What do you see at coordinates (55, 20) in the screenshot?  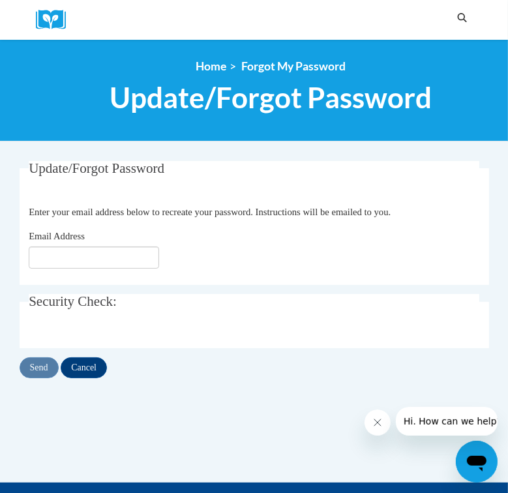 I see `a: Cox Campus` at bounding box center [55, 20].